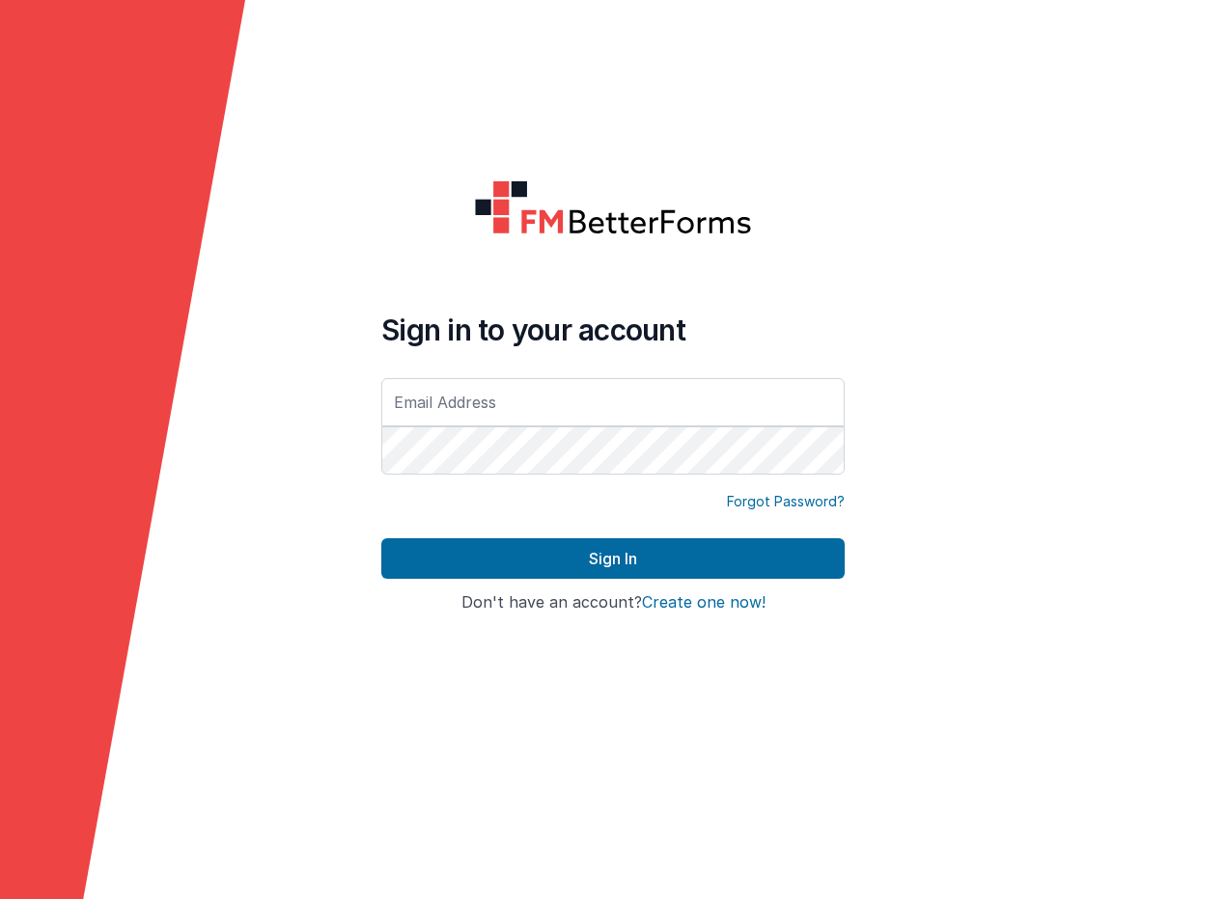 The height and width of the screenshot is (899, 1226). What do you see at coordinates (613, 402) in the screenshot?
I see `input: Email Address` at bounding box center [613, 402].